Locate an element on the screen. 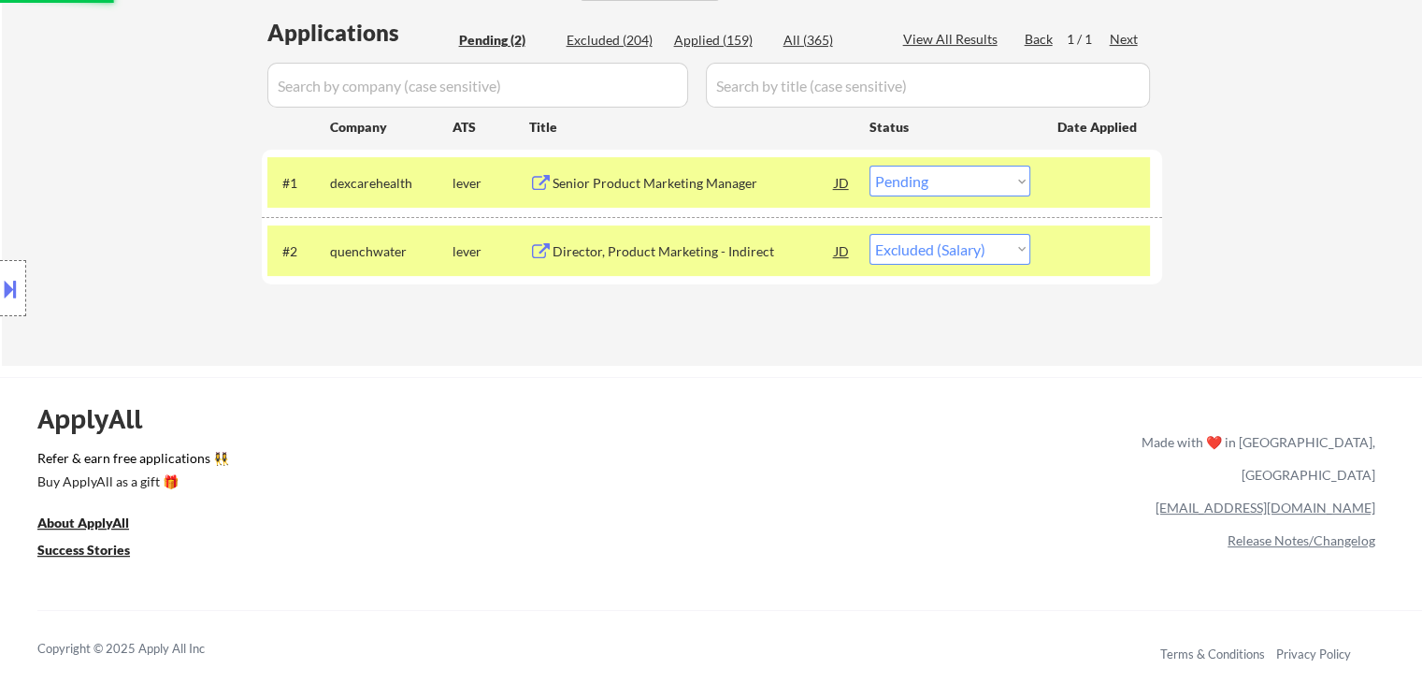  a: About ApplyAll is located at coordinates (96, 524).